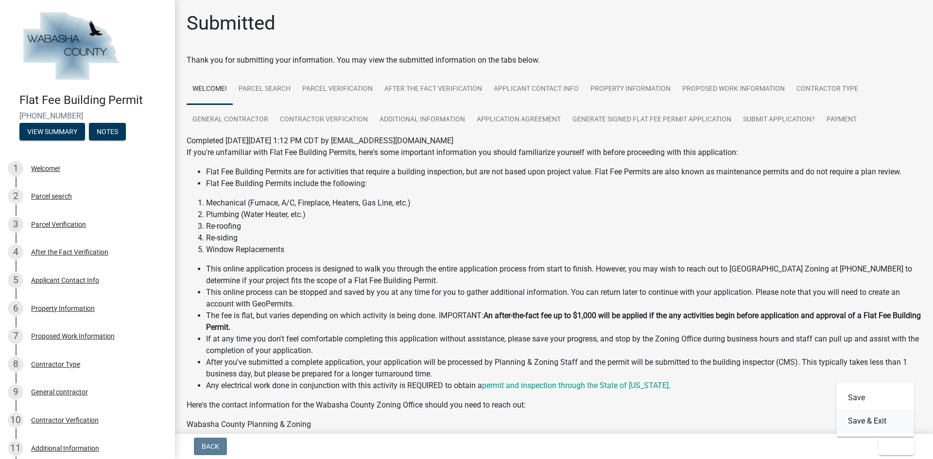 Image resolution: width=933 pixels, height=459 pixels. What do you see at coordinates (563, 250) in the screenshot?
I see `li: Window Replacements` at bounding box center [563, 250].